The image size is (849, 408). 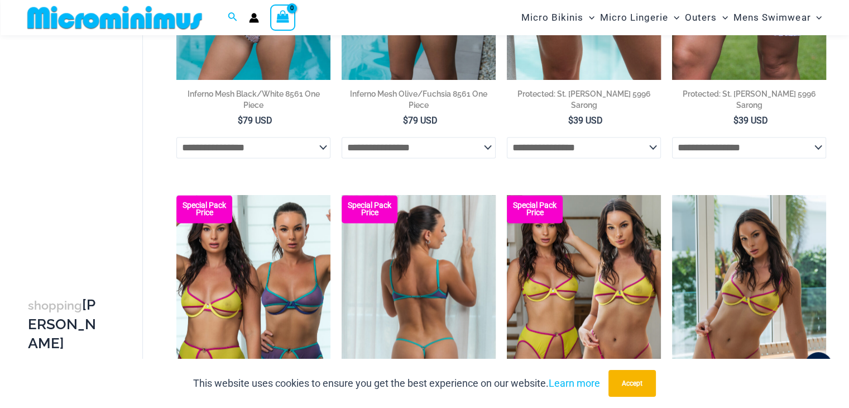 What do you see at coordinates (419, 101) in the screenshot?
I see `a: Inferno Mesh Olive/Fuchsia 8561 One Piece` at bounding box center [419, 101].